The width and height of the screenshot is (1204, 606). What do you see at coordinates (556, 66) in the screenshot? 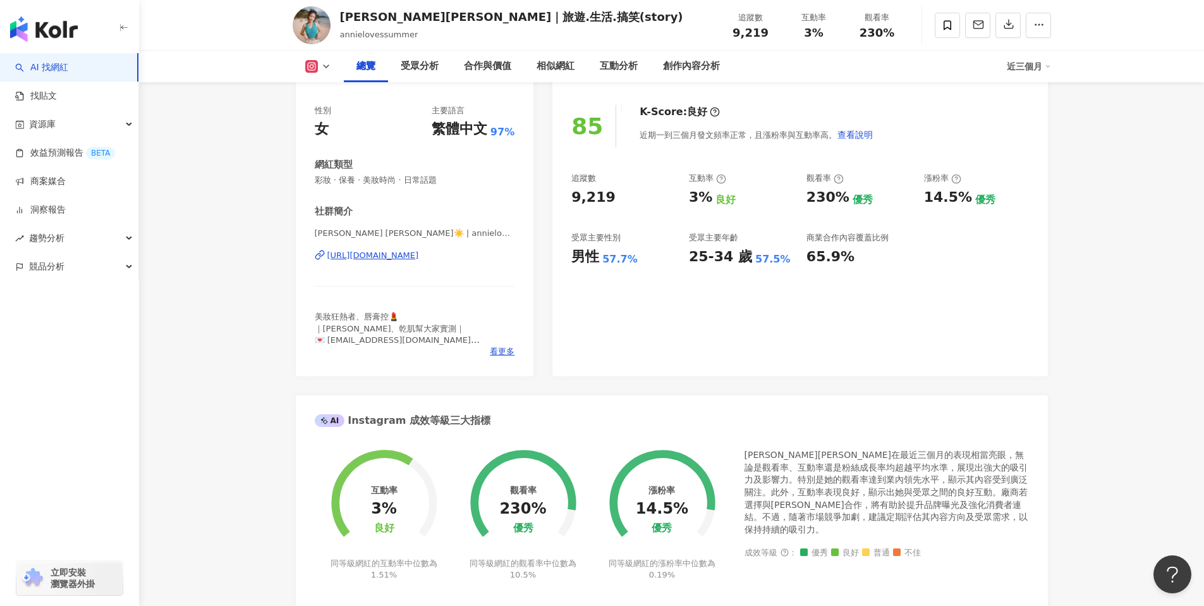
I see `div: 相似網紅` at bounding box center [556, 66].